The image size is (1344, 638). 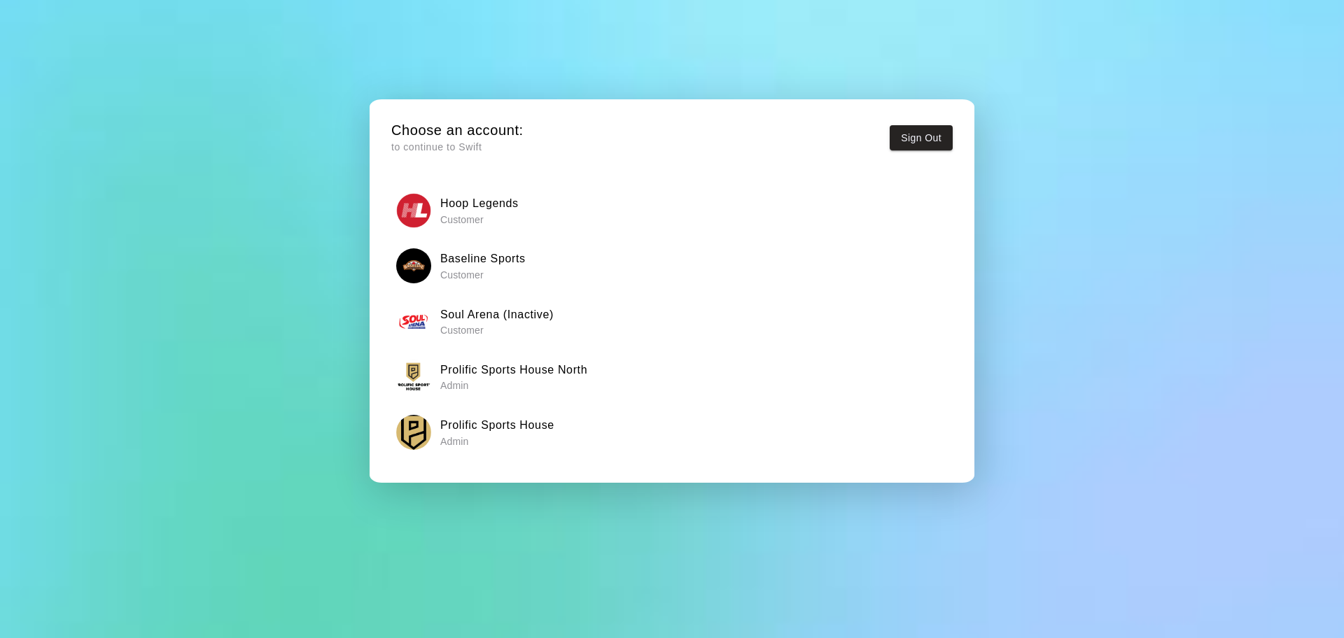 I want to click on h6: Hoop Legends, so click(x=479, y=204).